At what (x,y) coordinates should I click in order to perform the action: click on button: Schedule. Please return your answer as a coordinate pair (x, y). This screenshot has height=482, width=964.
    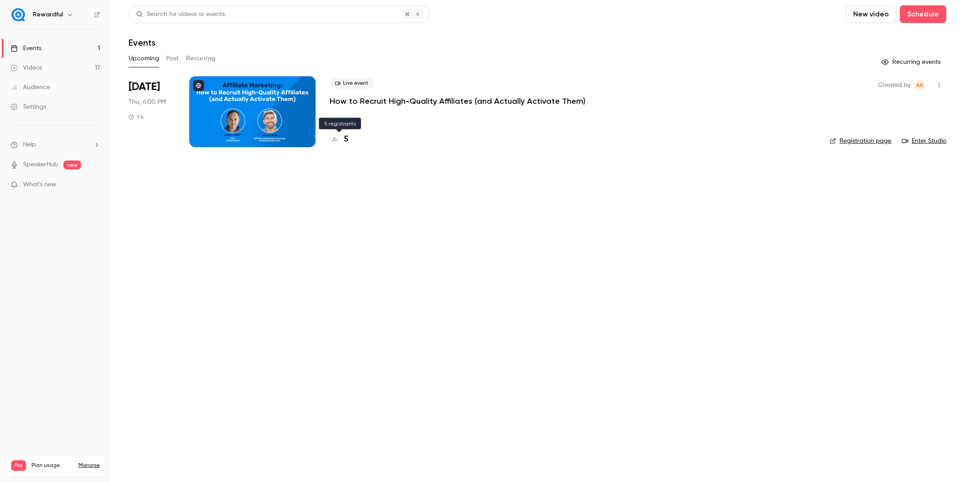
    Looking at the image, I should click on (922, 14).